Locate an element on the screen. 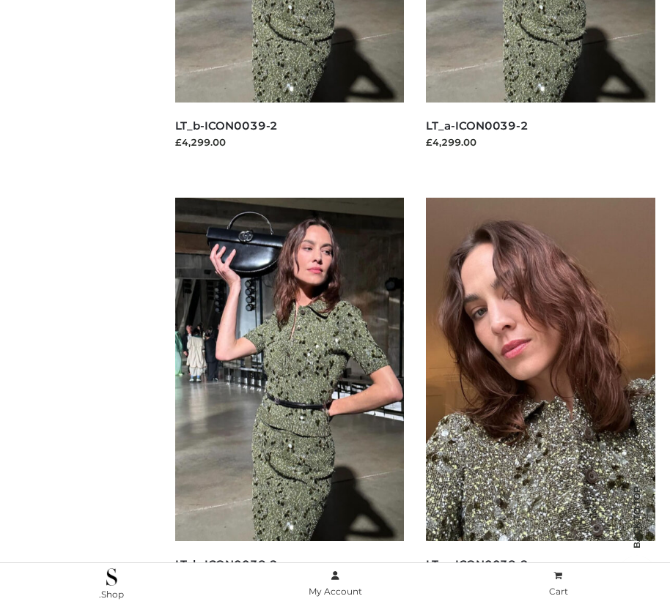  span: .Shop is located at coordinates (111, 594).